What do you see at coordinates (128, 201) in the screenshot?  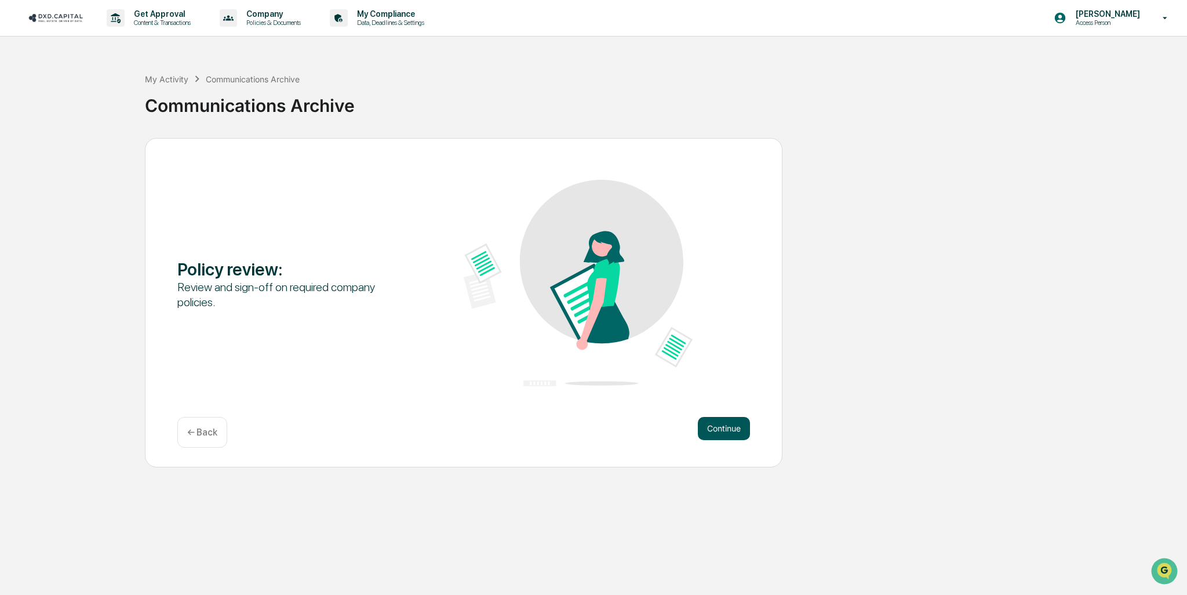 I see `span: Pylon` at bounding box center [128, 201].